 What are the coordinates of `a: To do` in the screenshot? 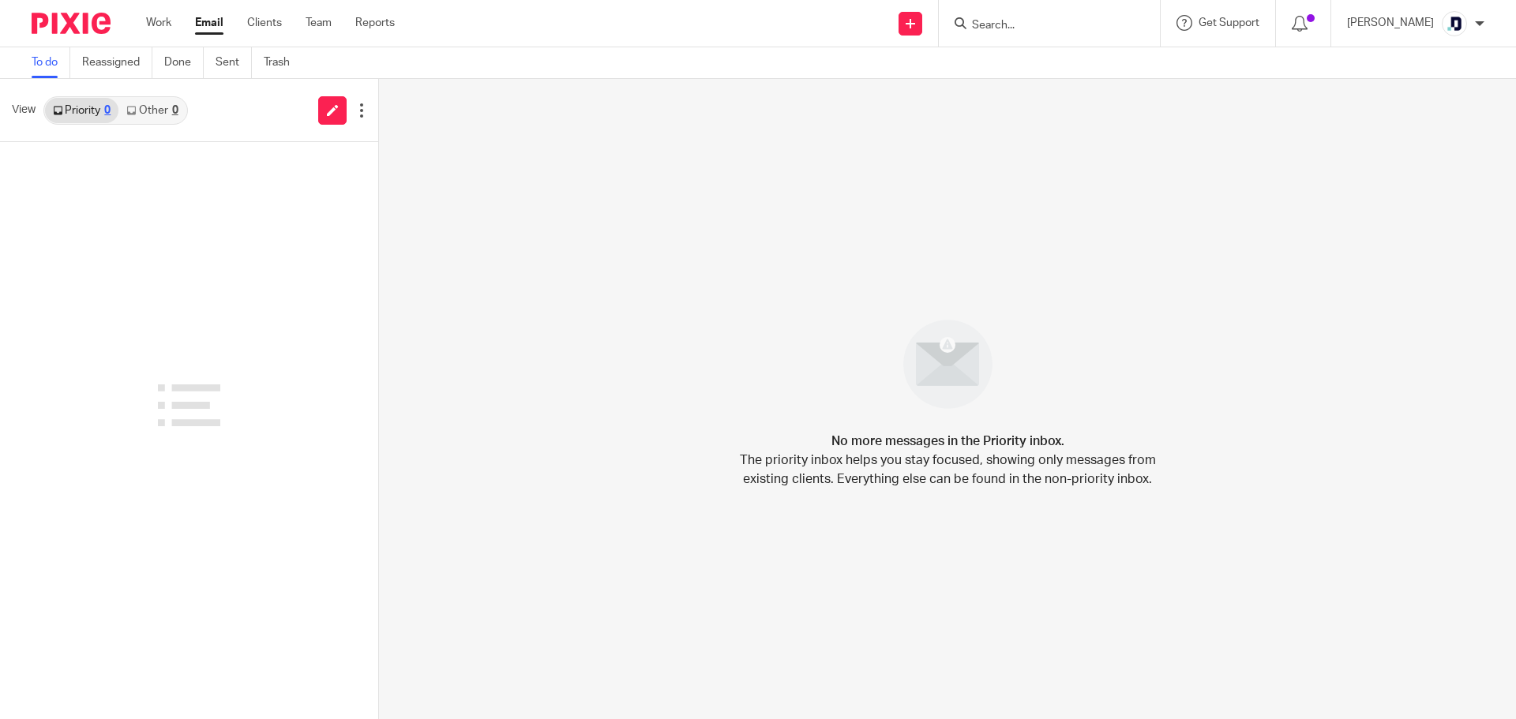 It's located at (51, 62).